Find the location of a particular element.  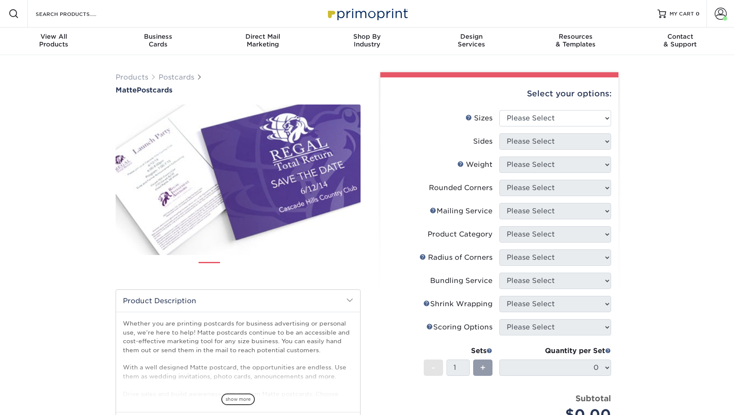

div: Product Category is located at coordinates (460, 234).